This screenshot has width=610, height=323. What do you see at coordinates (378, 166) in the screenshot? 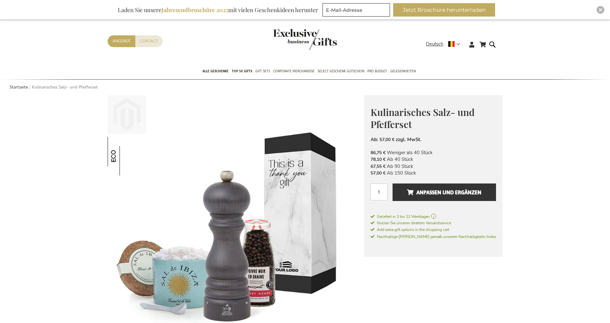
I see `span: 67,55 €` at bounding box center [378, 166].